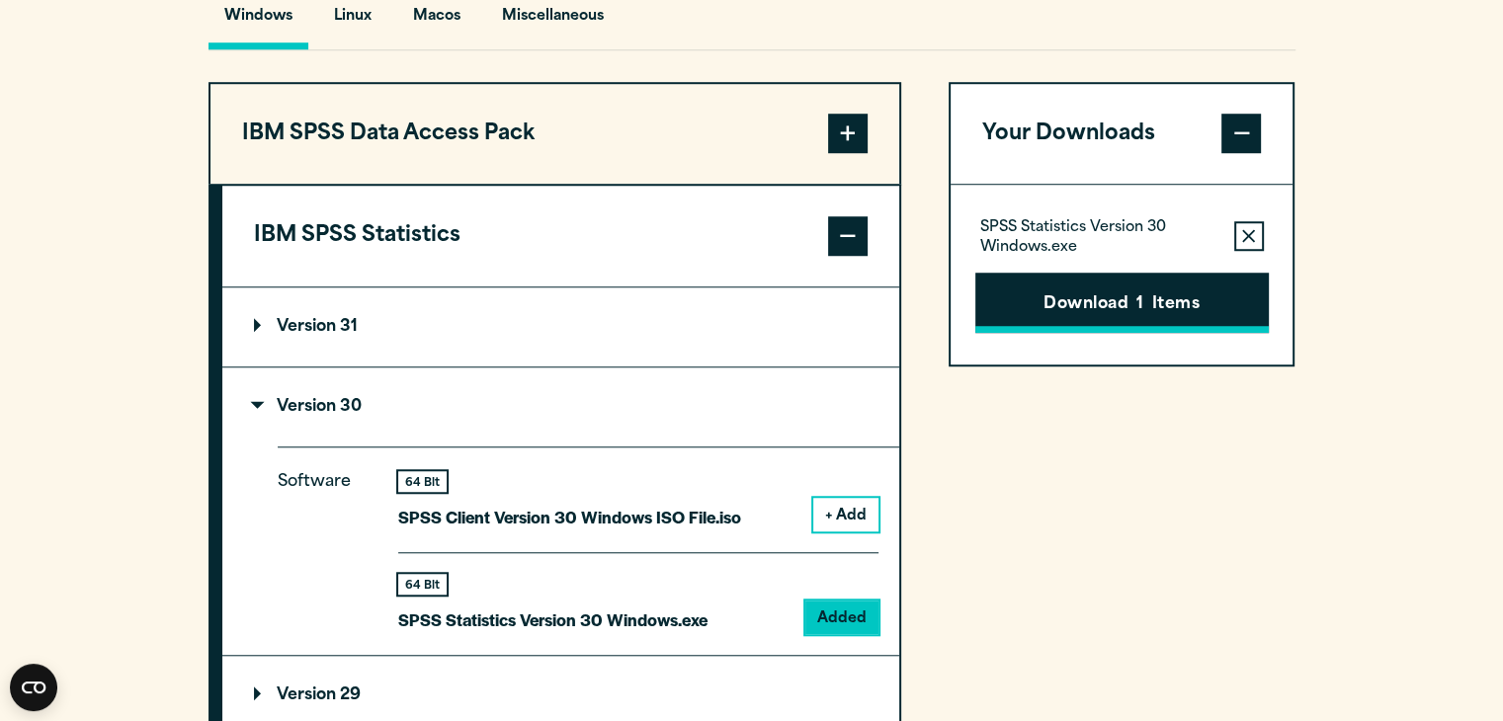 The height and width of the screenshot is (721, 1503). I want to click on button: Open CMP widget, so click(34, 688).